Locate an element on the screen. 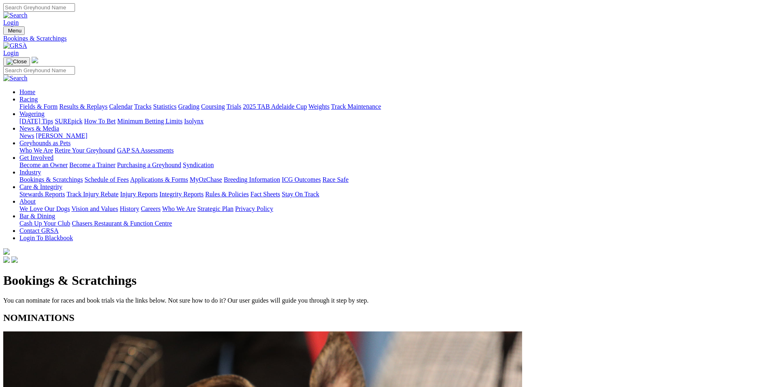 The width and height of the screenshot is (769, 387). a: Chasers Restaurant & Function Centre is located at coordinates (122, 223).